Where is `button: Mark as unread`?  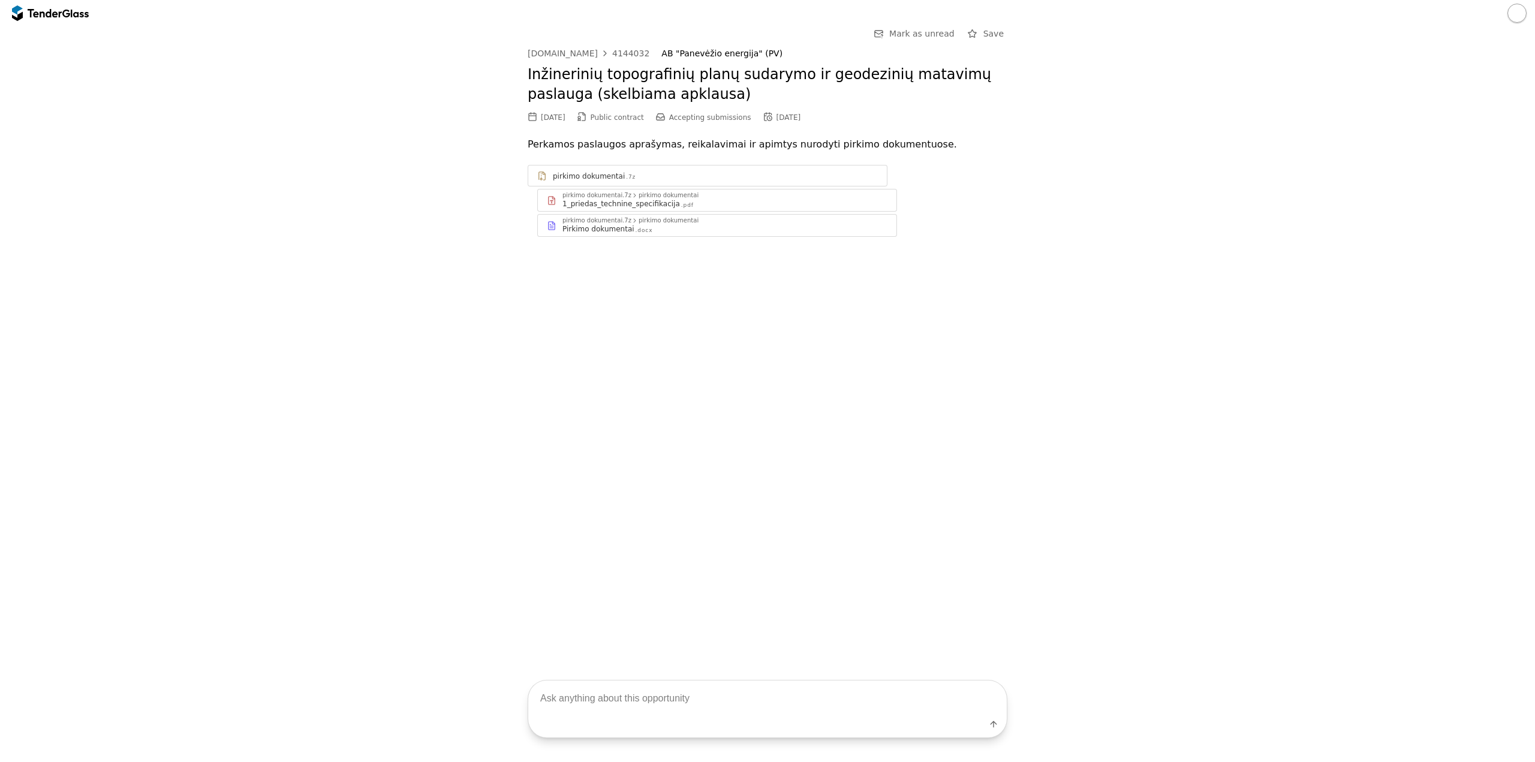 button: Mark as unread is located at coordinates (914, 34).